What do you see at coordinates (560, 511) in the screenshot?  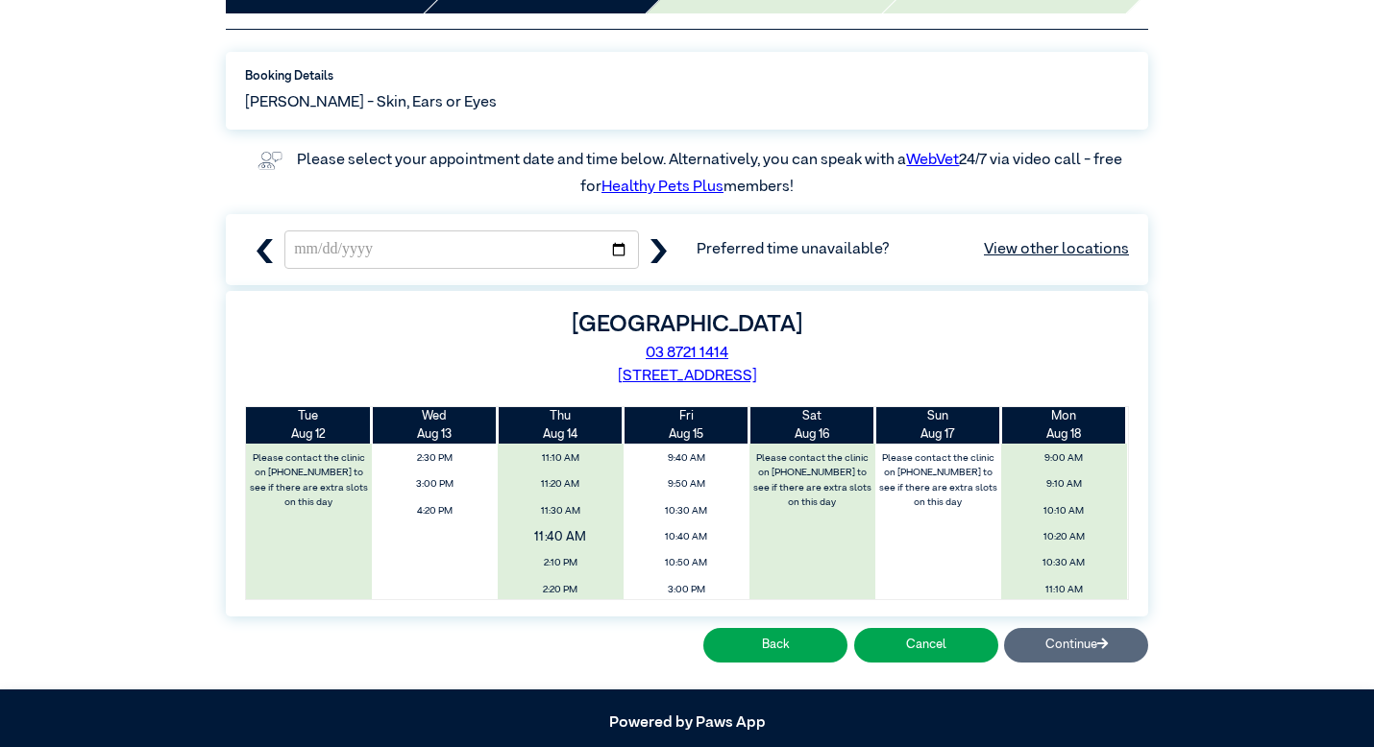 I see `span: 11:30 AM` at bounding box center [560, 511].